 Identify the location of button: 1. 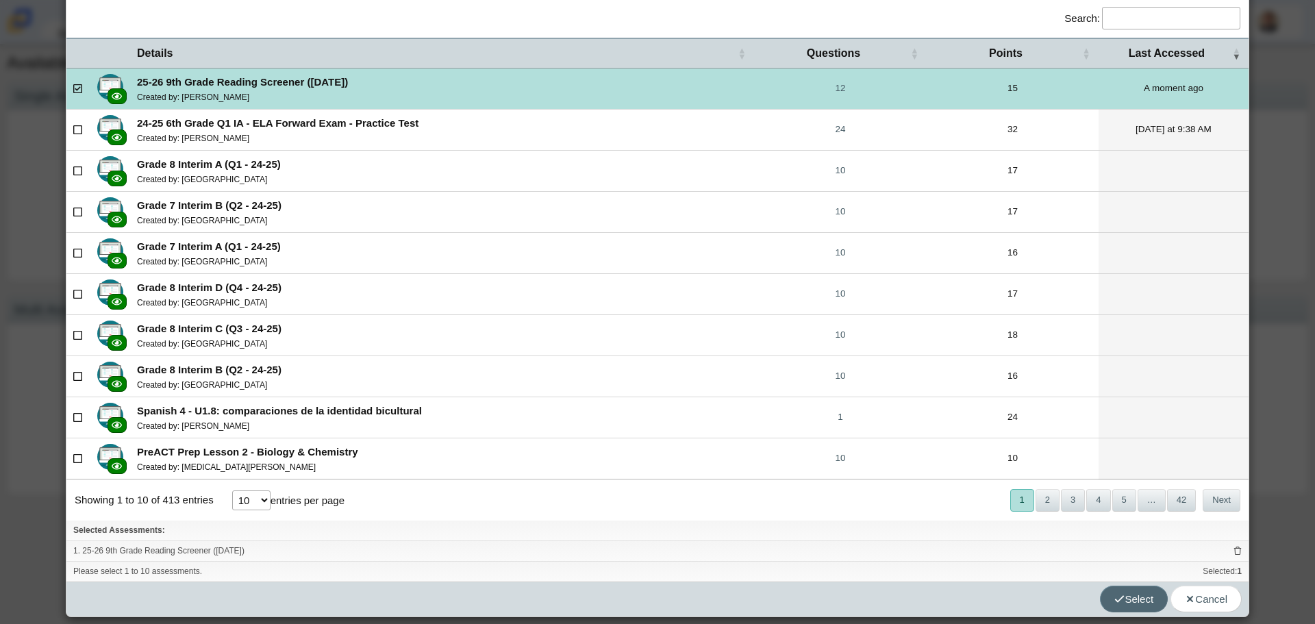
(1022, 500).